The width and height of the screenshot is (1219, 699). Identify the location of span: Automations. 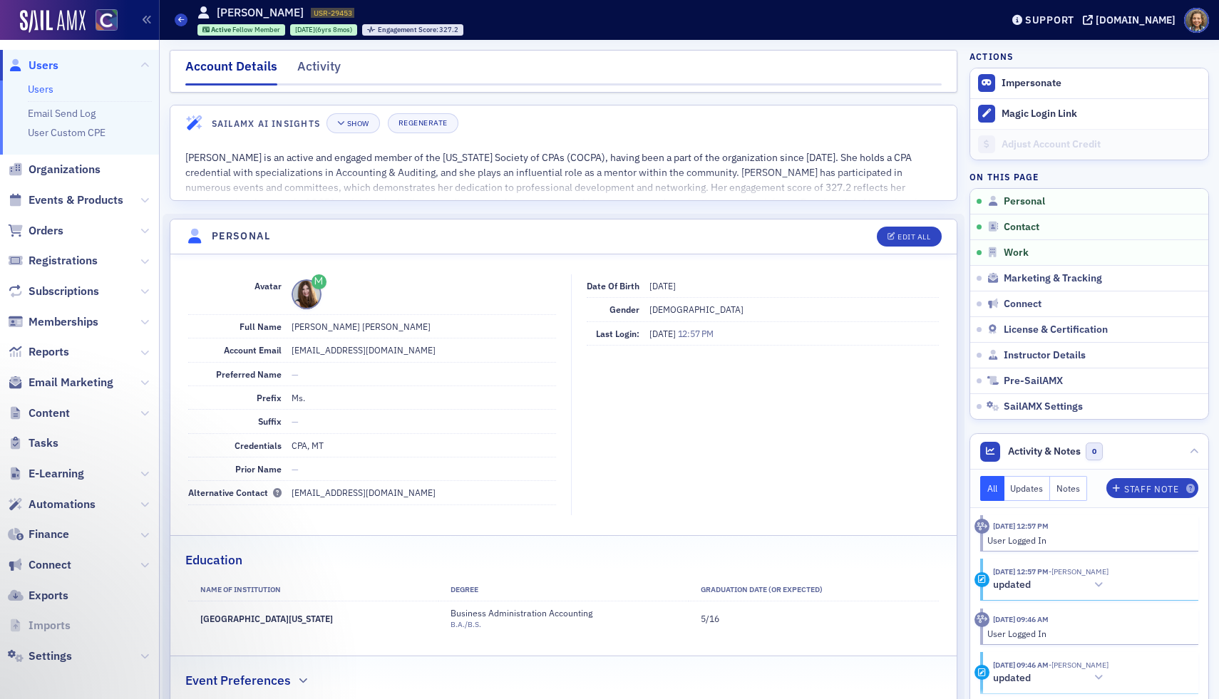
(62, 505).